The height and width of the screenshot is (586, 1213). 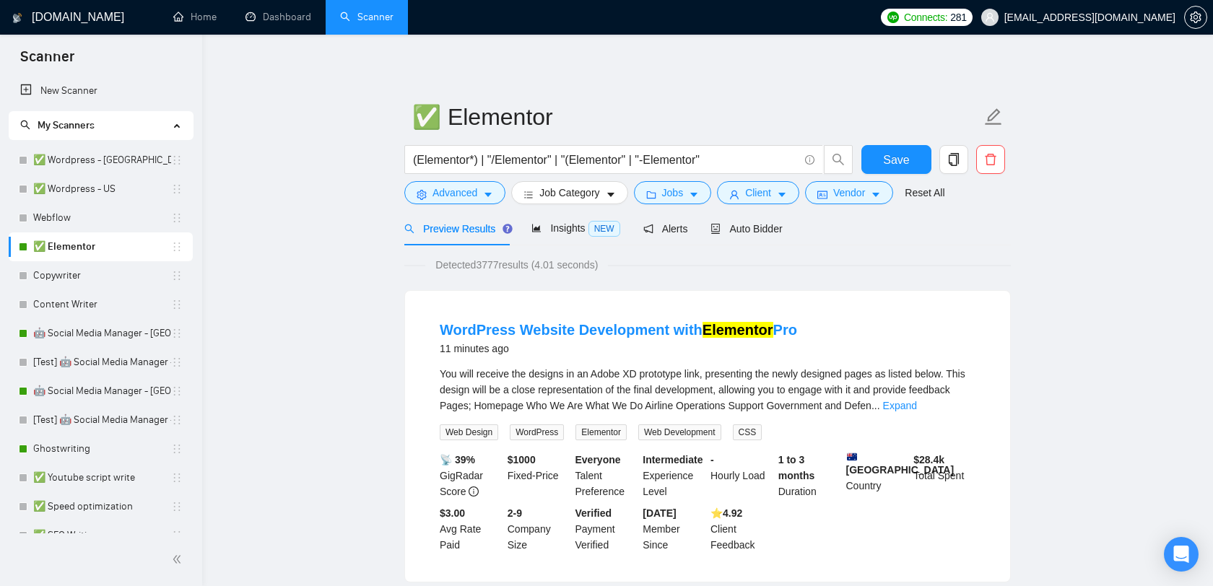 I want to click on a: Expand, so click(x=899, y=406).